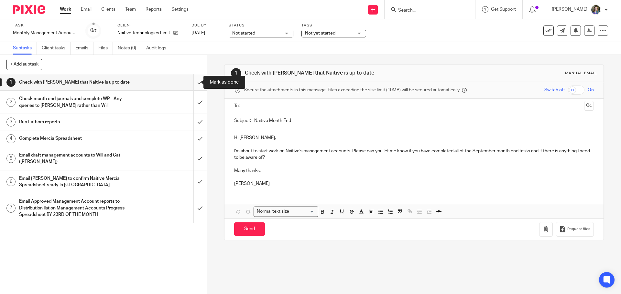 This screenshot has width=621, height=294. I want to click on a: Reports, so click(154, 9).